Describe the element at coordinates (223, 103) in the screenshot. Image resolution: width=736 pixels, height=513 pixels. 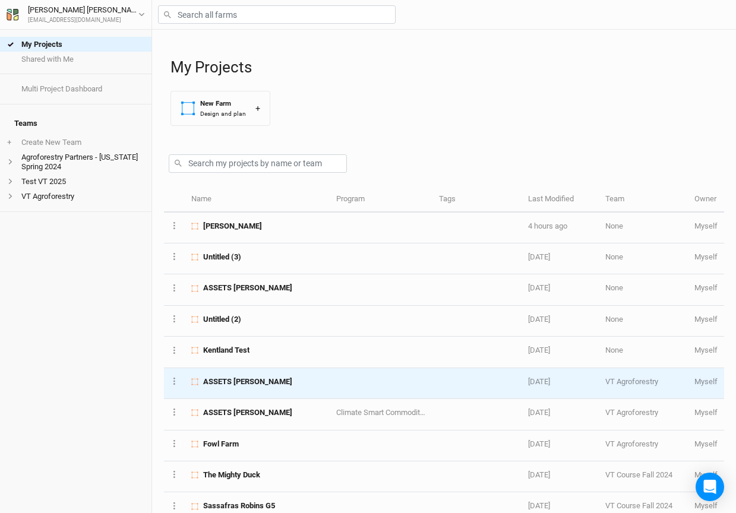
I see `div: New Farm` at that location.